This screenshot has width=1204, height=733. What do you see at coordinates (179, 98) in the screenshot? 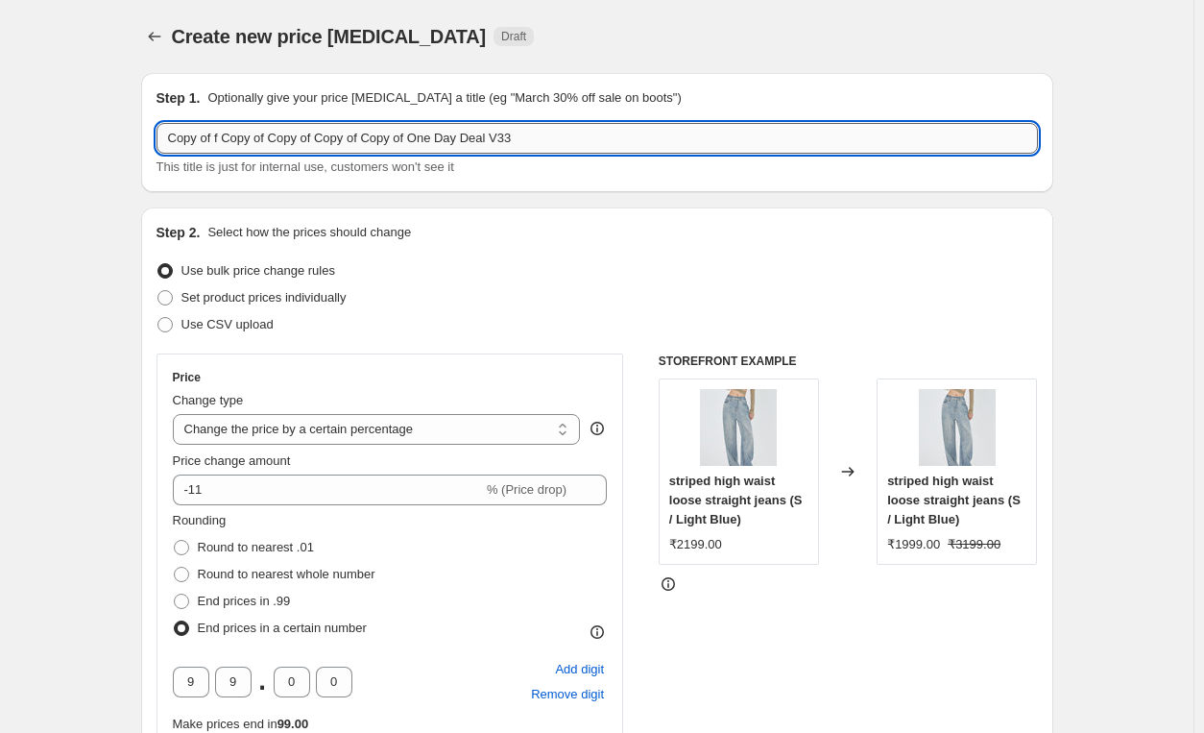
I see `h2: Step 1.` at bounding box center [179, 98].